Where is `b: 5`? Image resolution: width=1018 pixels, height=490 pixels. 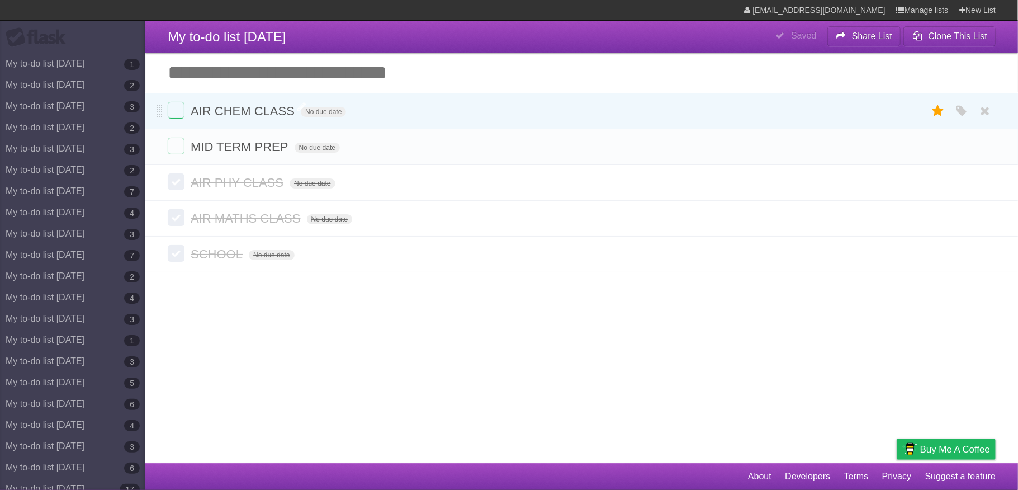
b: 5 is located at coordinates (132, 383).